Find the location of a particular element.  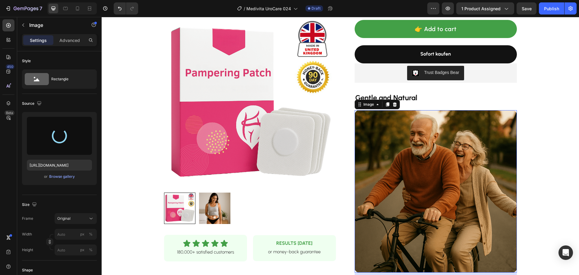

div: Open Intercom Messenger is located at coordinates (566, 252).